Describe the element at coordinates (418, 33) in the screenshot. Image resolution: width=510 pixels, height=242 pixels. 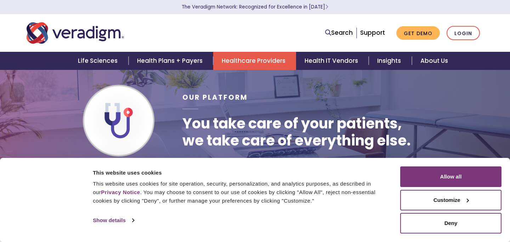
I see `a: Get Demo` at that location.